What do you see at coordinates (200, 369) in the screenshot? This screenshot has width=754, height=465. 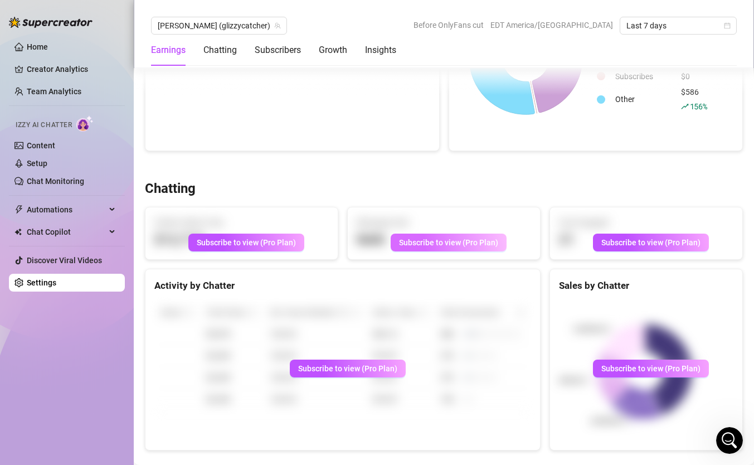 I see `button: Send a message…` at bounding box center [200, 369].